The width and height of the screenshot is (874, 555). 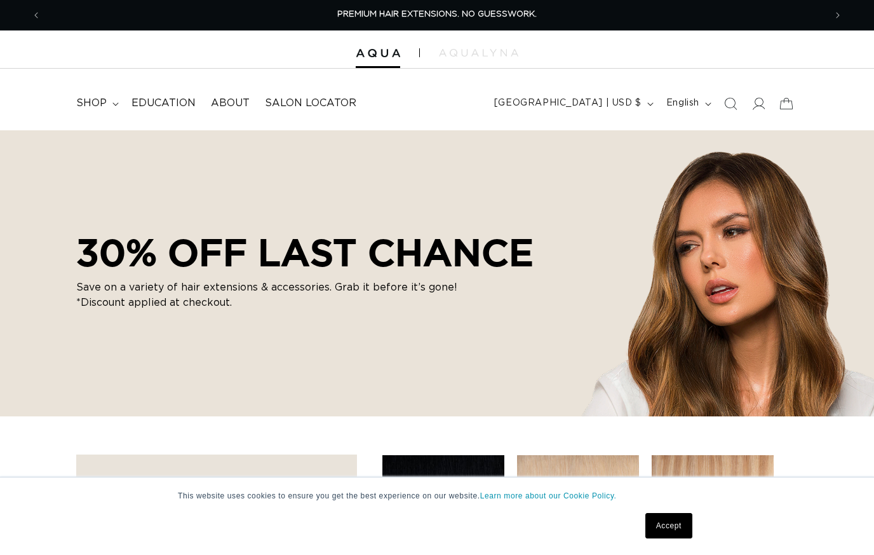 I want to click on h2: 30% OFF LAST CHANCE, so click(x=305, y=252).